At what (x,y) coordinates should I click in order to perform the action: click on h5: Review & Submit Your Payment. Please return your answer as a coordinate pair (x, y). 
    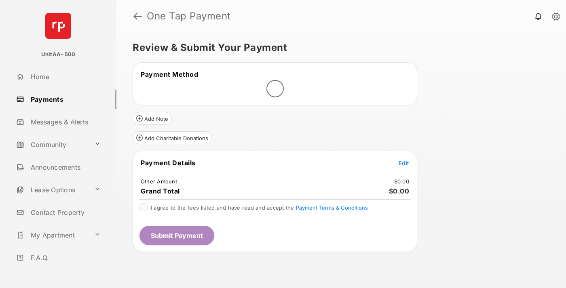
    Looking at the image, I should click on (338, 48).